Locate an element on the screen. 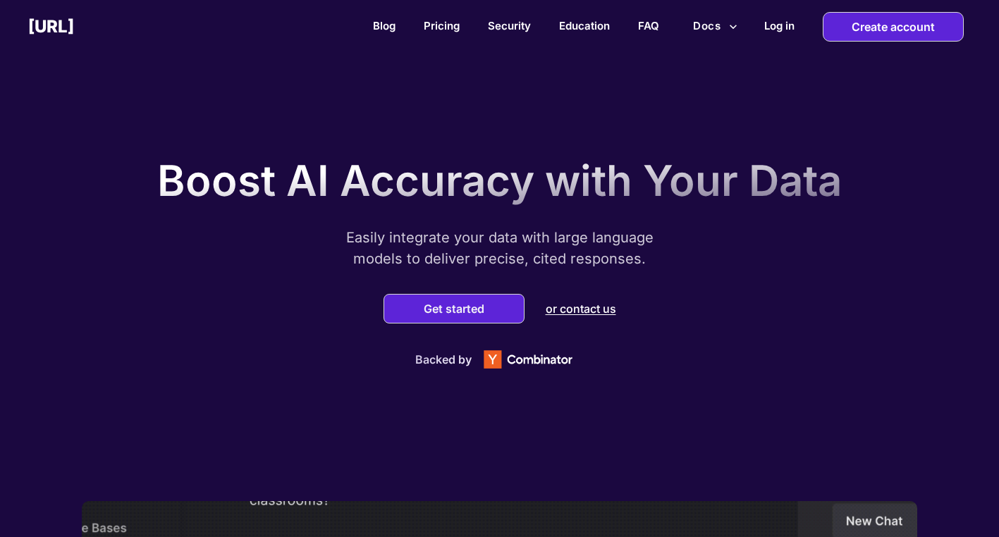 The height and width of the screenshot is (537, 999). img: Y Combinator logo is located at coordinates (528, 359).